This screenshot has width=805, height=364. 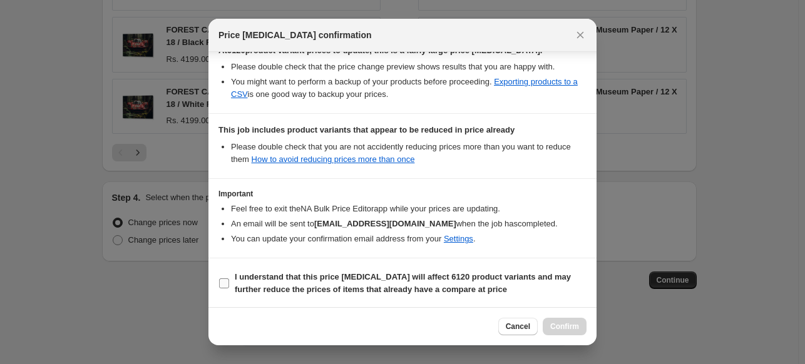 What do you see at coordinates (581, 35) in the screenshot?
I see `button: Close` at bounding box center [581, 35].